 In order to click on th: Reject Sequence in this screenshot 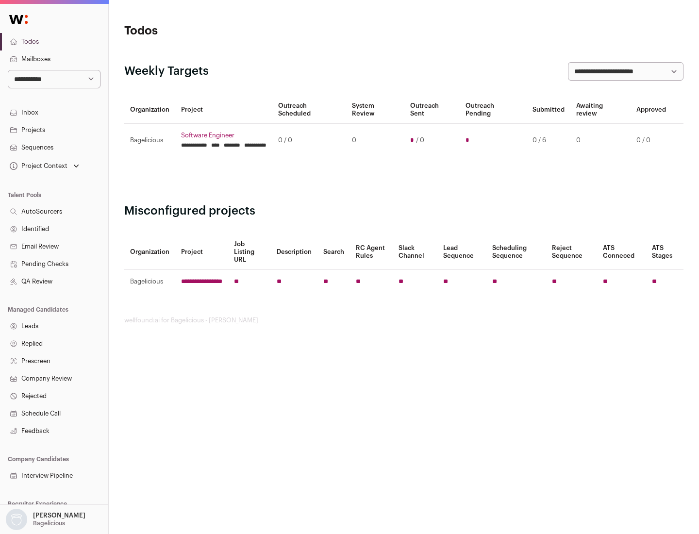, I will do `click(572, 252)`.